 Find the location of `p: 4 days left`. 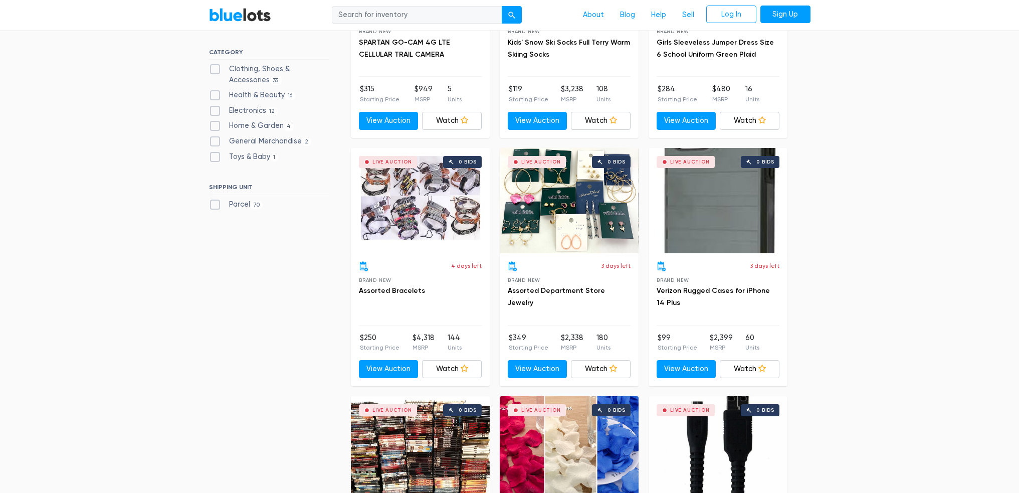

p: 4 days left is located at coordinates (466, 266).